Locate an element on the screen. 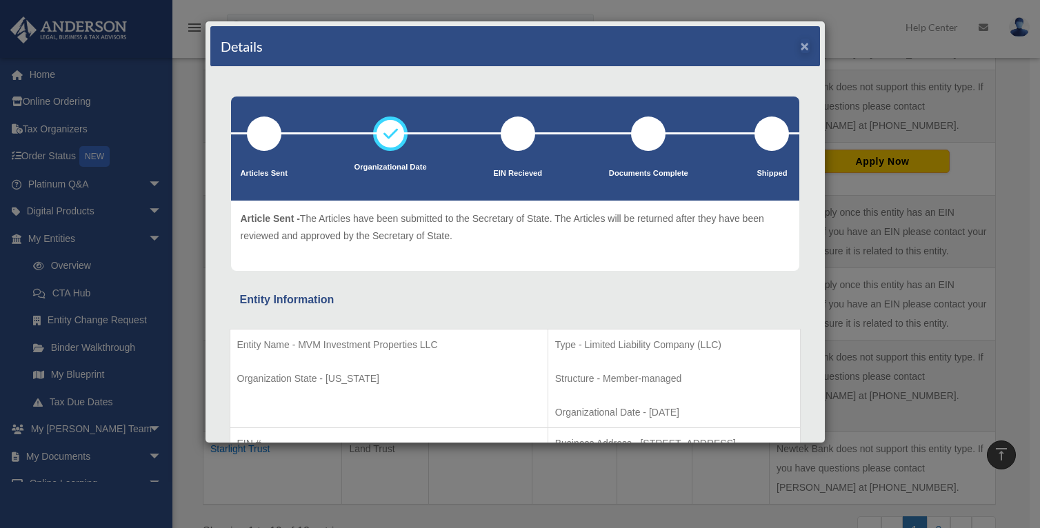 The width and height of the screenshot is (1040, 528). h4: Details is located at coordinates (241, 46).